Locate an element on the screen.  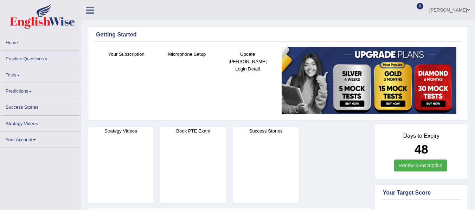
b: 48 is located at coordinates (421, 149).